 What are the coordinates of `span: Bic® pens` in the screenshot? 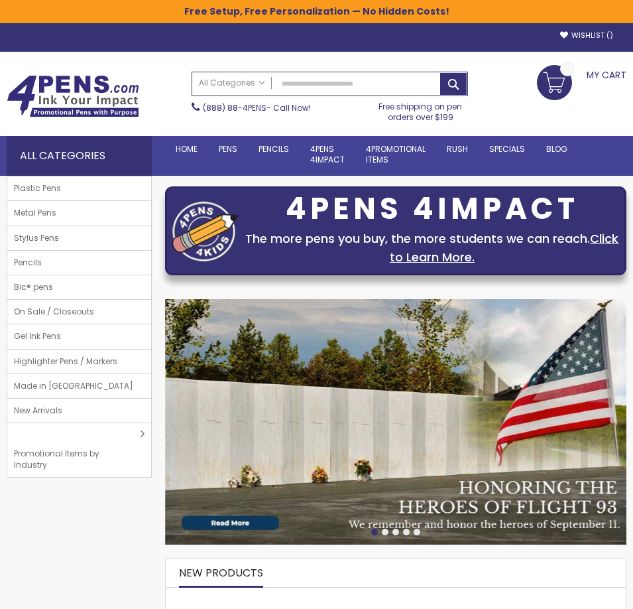 It's located at (33, 287).